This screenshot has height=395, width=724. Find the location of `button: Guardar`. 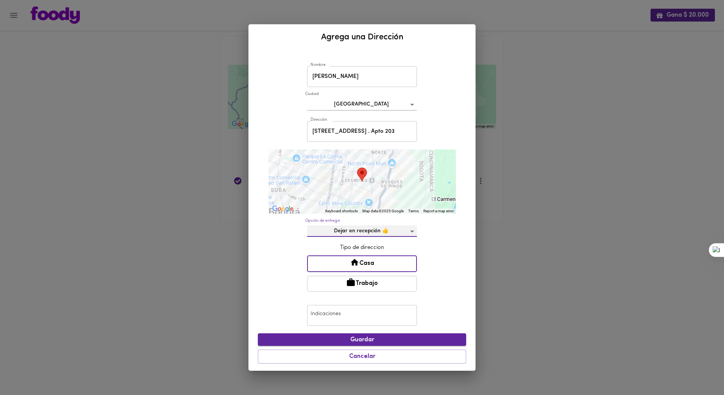

button: Guardar is located at coordinates (362, 340).